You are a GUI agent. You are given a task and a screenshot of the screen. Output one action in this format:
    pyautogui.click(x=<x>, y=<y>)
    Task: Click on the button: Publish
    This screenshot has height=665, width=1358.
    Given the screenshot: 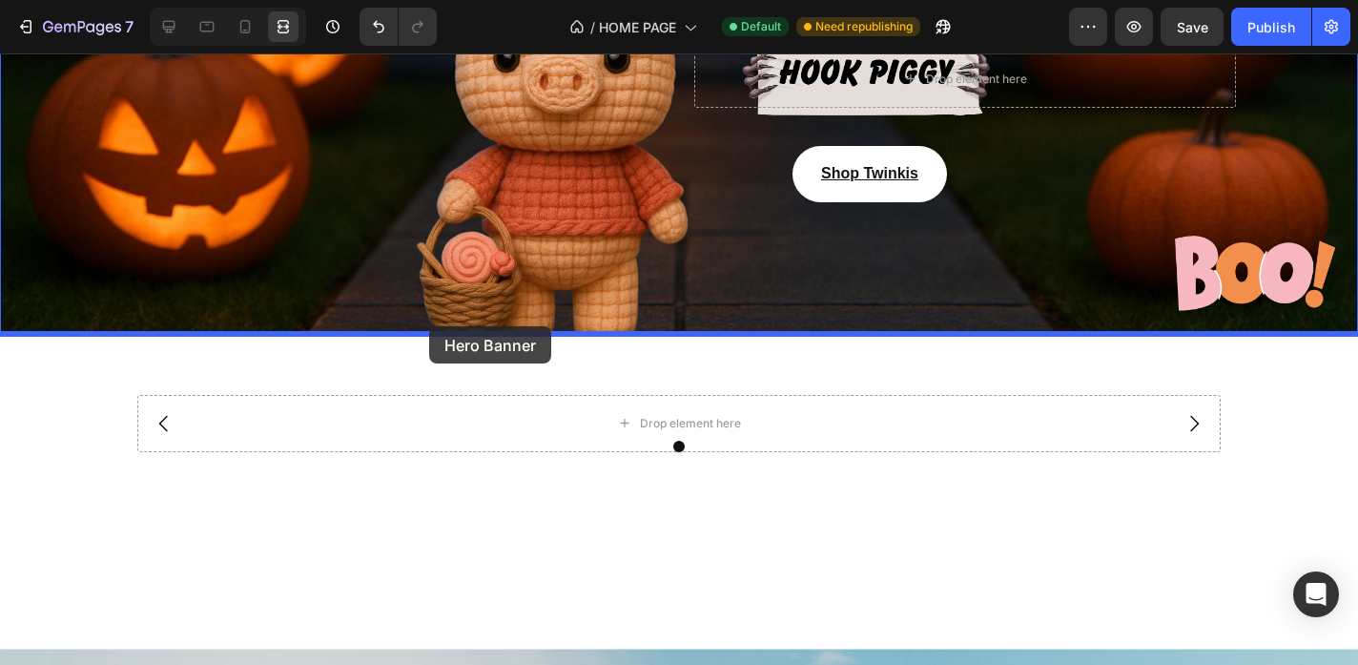 What is the action you would take?
    pyautogui.click(x=1271, y=27)
    